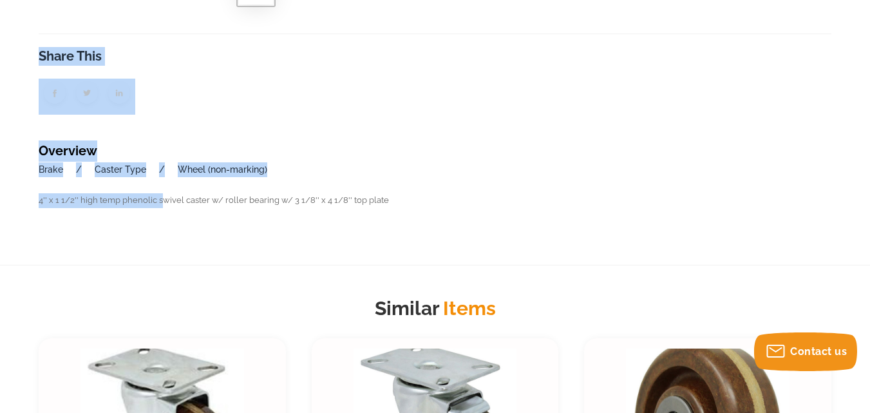 This screenshot has height=413, width=870. I want to click on span: Contact us, so click(819, 351).